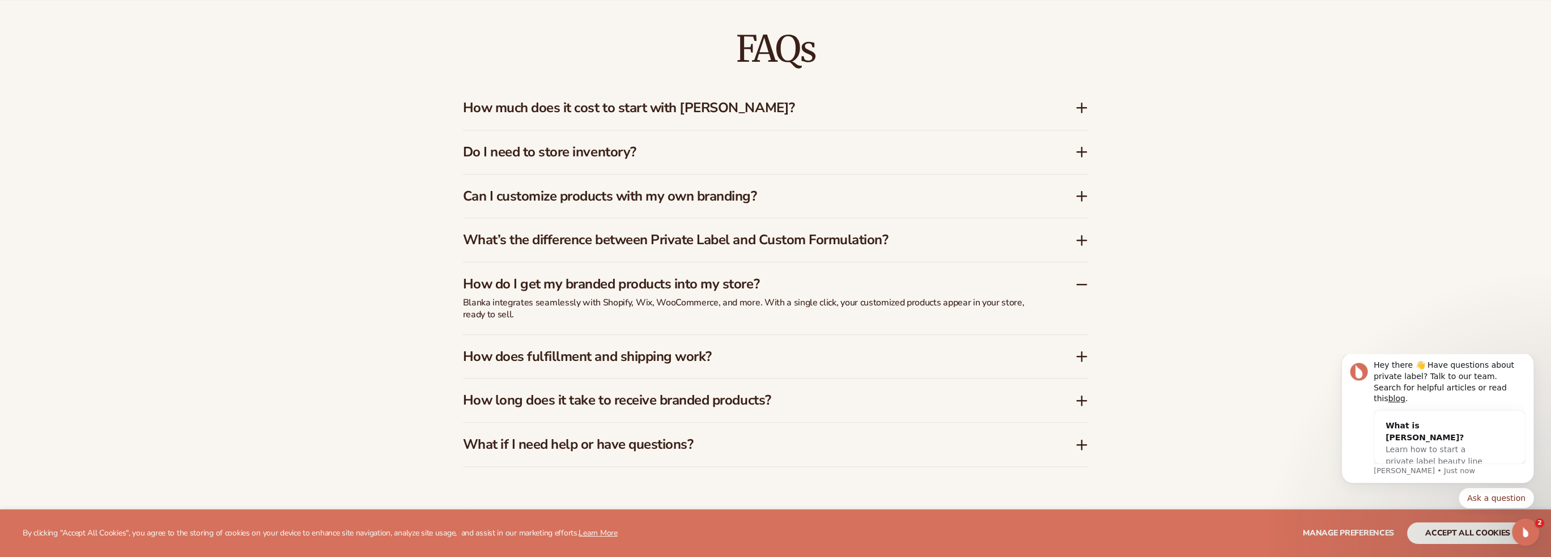 This screenshot has width=1551, height=557. I want to click on h3: How long does it take to receive branded products?, so click(752, 400).